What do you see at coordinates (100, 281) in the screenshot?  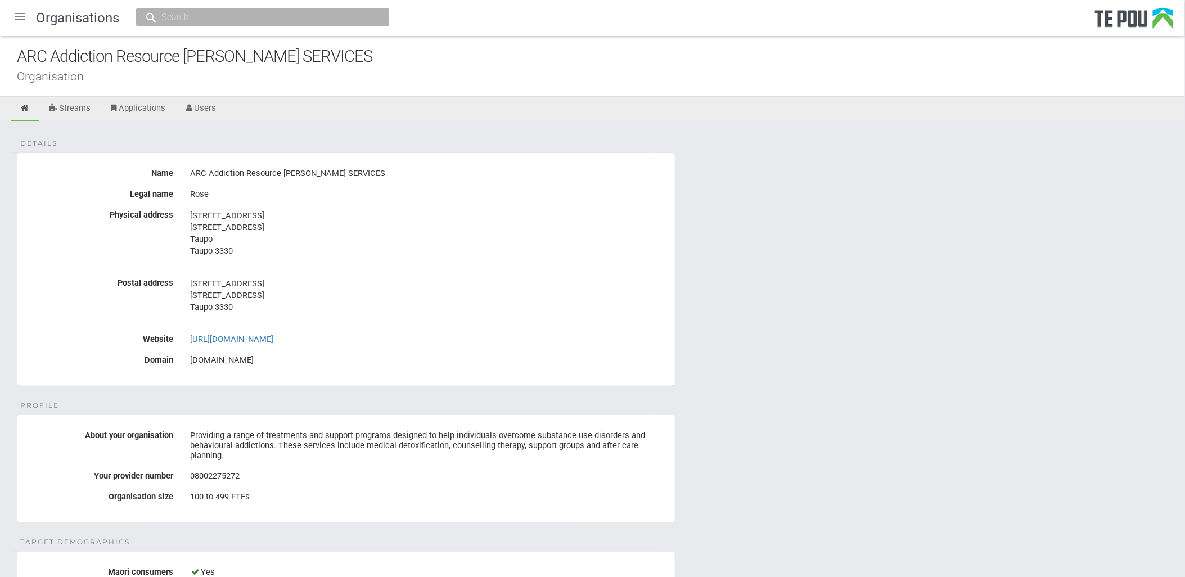 I see `label: Postal address` at bounding box center [100, 281].